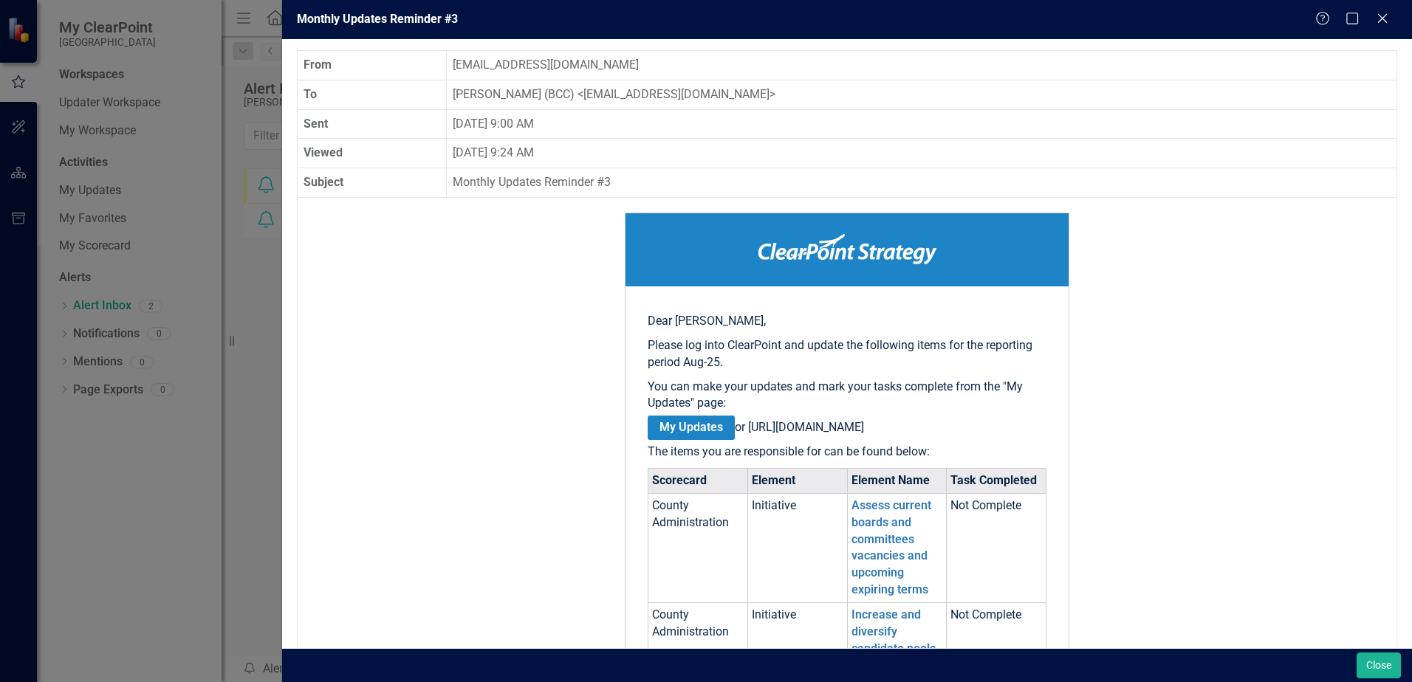 The width and height of the screenshot is (1412, 682). Describe the element at coordinates (847, 396) in the screenshot. I see `p: You can make your updates and mark your tasks complete from the "My Updates" page:` at that location.